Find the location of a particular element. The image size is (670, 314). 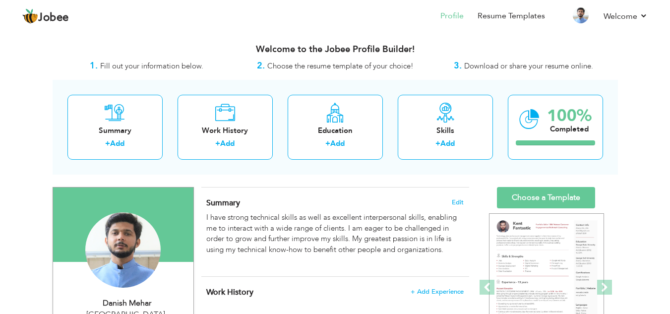

a: Profile is located at coordinates (452, 16).